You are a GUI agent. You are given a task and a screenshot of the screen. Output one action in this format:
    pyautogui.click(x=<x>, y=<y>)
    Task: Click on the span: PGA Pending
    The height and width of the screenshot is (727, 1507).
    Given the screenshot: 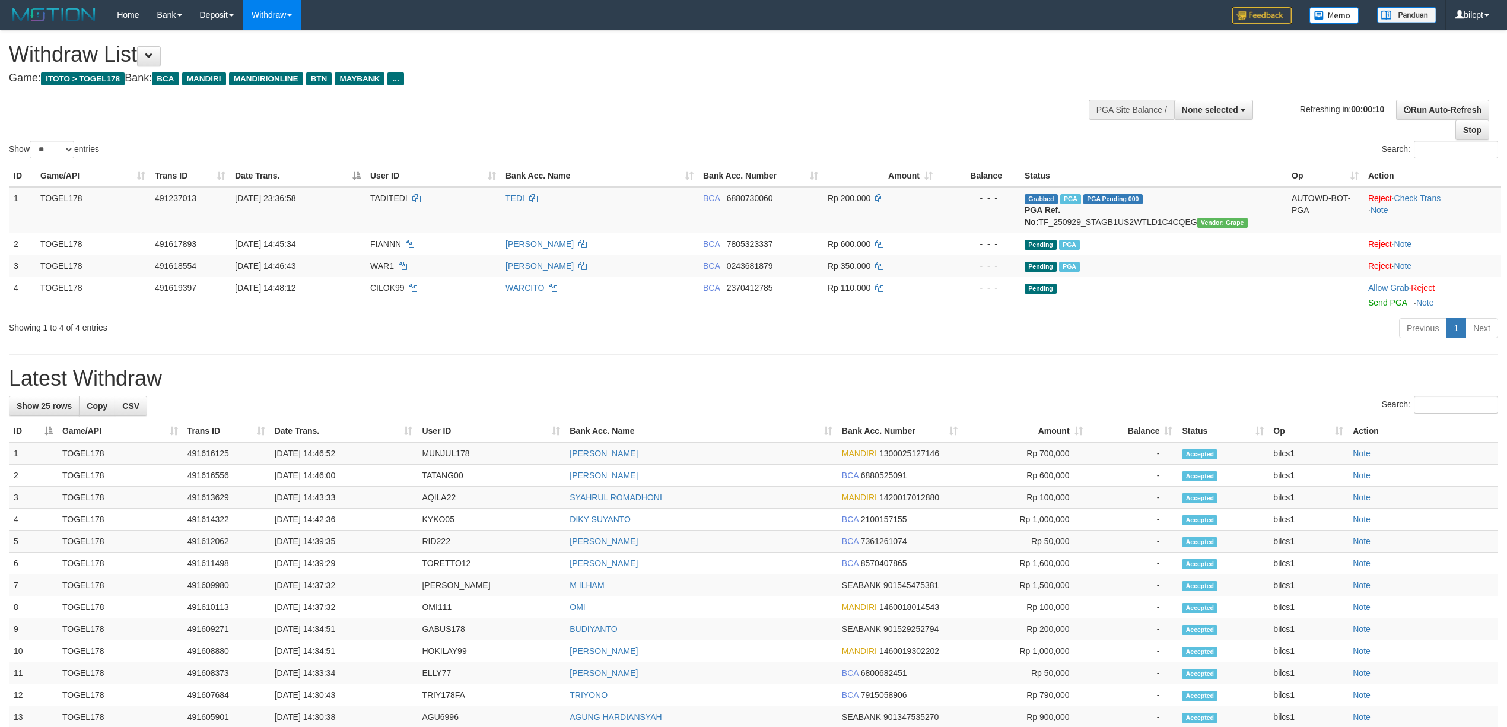 What is the action you would take?
    pyautogui.click(x=1113, y=199)
    